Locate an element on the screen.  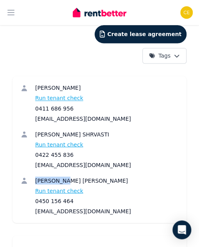
button: Create lease agreement is located at coordinates (141, 34).